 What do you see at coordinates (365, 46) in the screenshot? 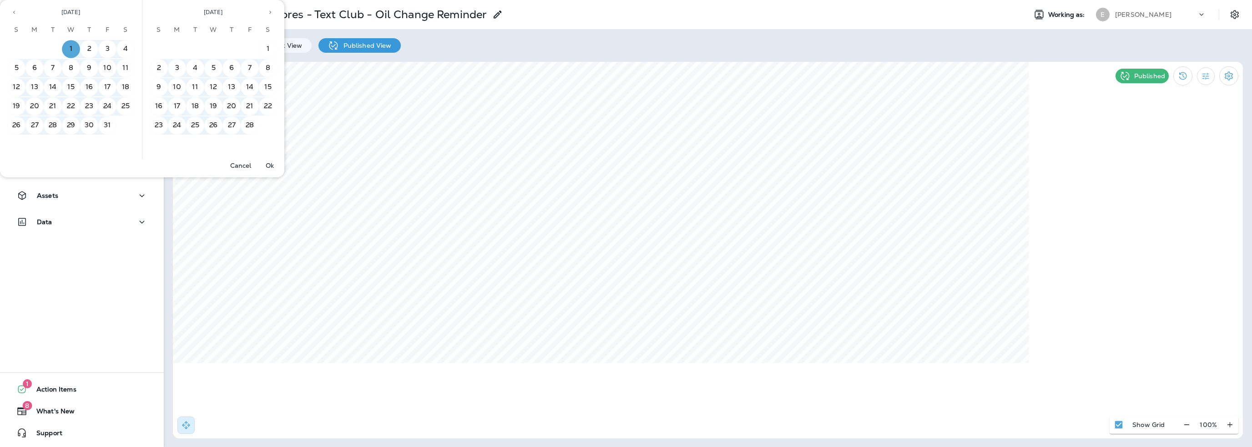
I see `p: Published View` at bounding box center [365, 46].